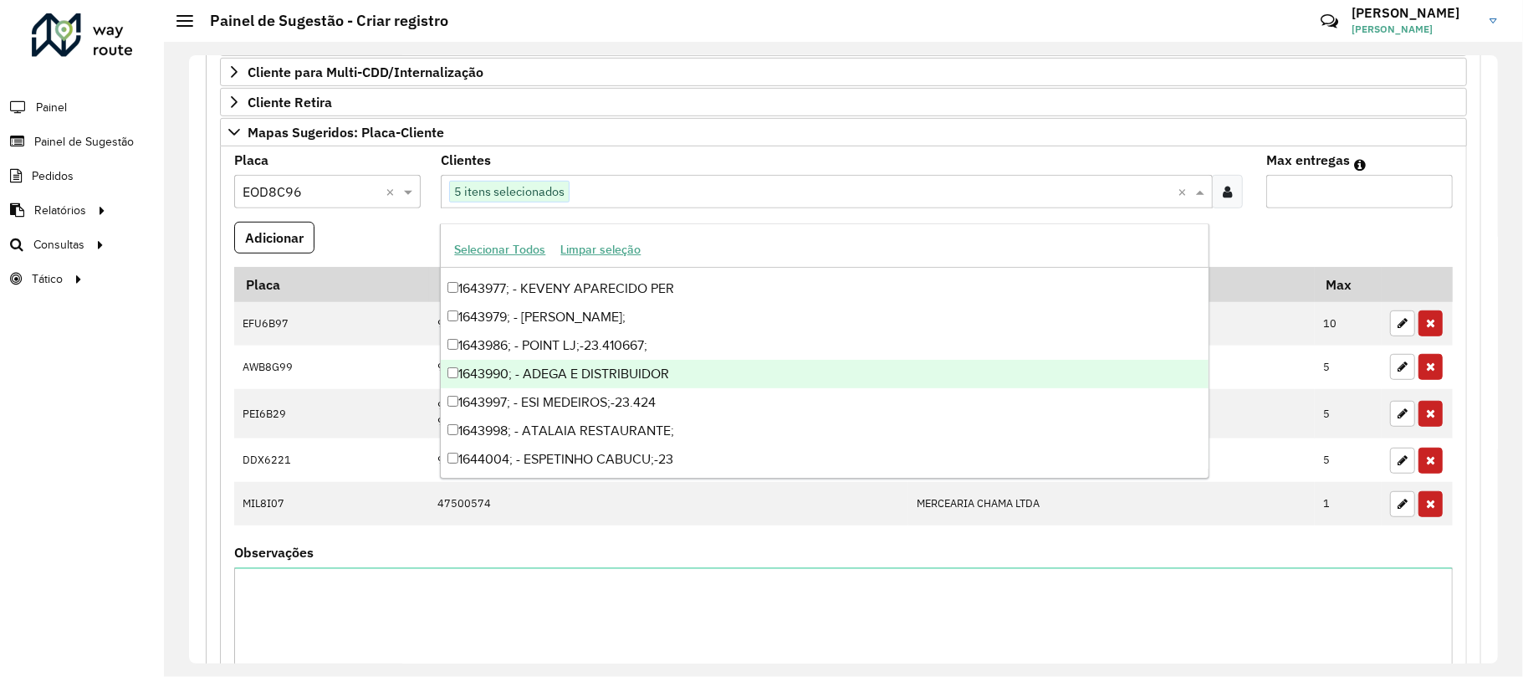 This screenshot has height=677, width=1523. I want to click on td: MERCEARIA CHAMA LTDA, so click(1111, 503).